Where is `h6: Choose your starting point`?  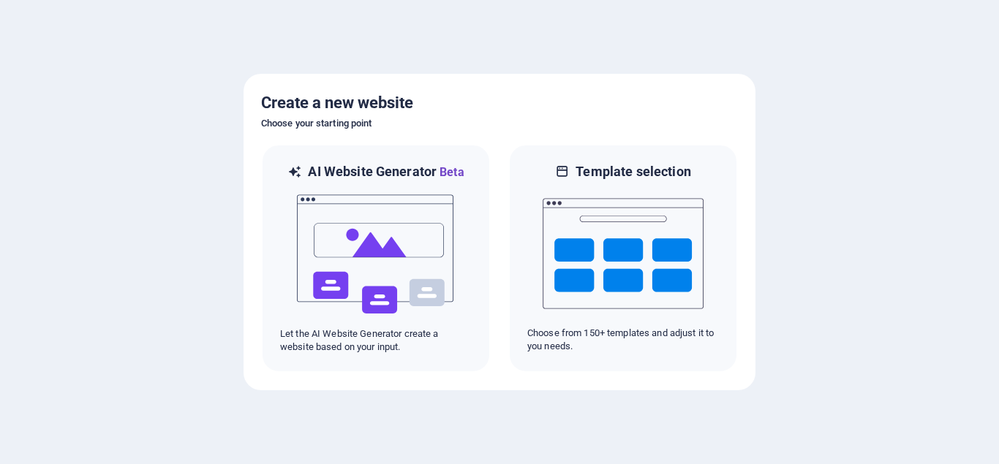
h6: Choose your starting point is located at coordinates (500, 124).